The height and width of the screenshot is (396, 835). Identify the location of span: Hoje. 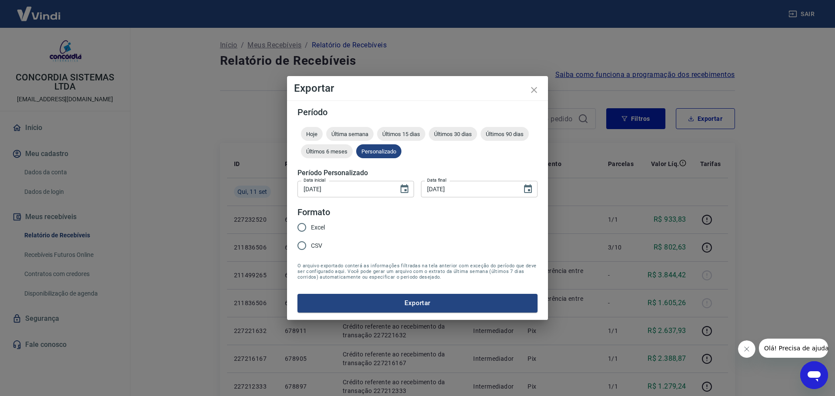
(312, 134).